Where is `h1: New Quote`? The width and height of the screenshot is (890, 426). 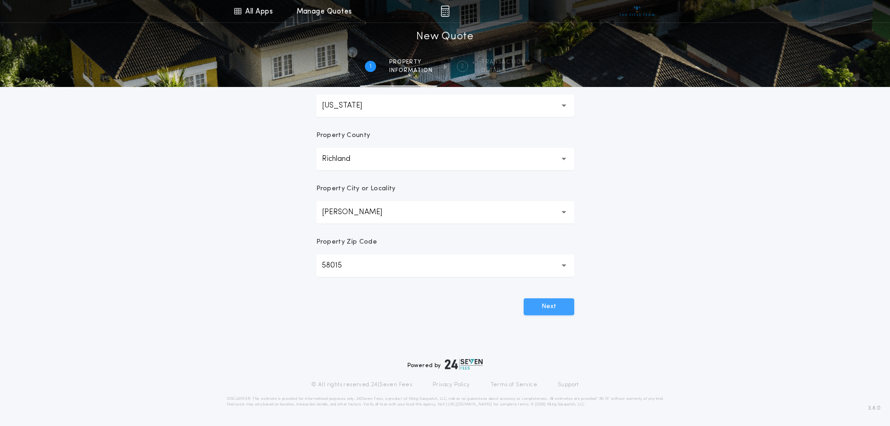
h1: New Quote is located at coordinates (445, 37).